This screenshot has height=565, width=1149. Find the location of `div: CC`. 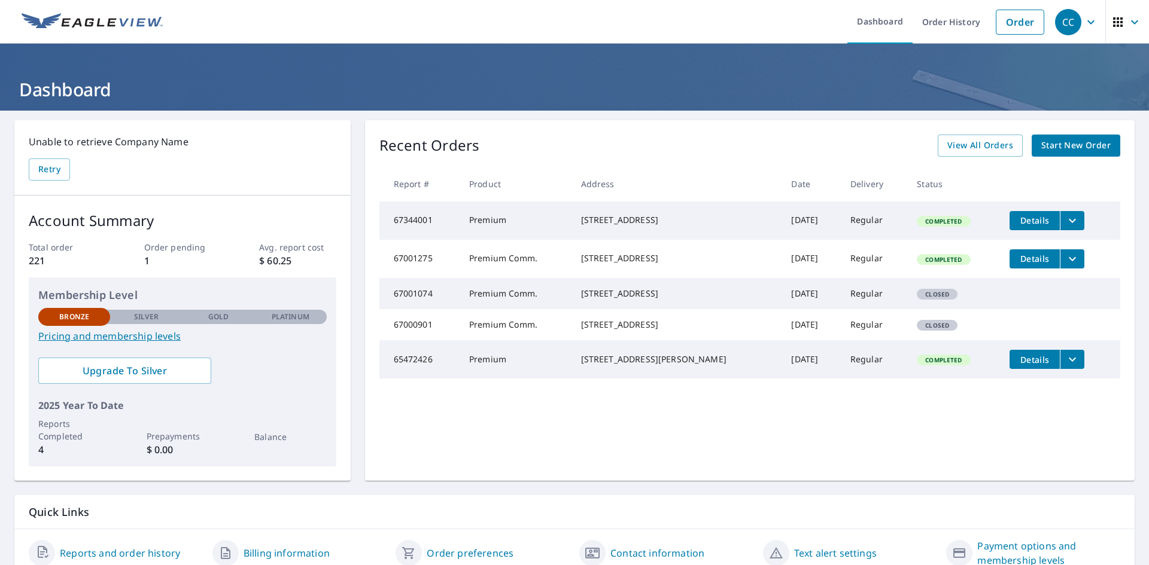

div: CC is located at coordinates (1068, 22).